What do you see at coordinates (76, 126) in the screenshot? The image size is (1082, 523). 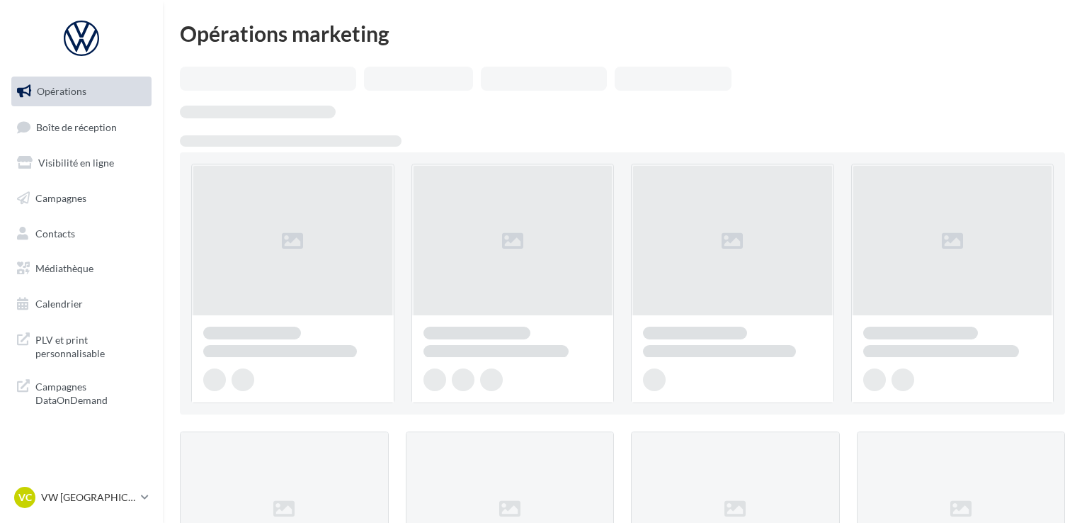 I see `span: Boîte de réception` at bounding box center [76, 126].